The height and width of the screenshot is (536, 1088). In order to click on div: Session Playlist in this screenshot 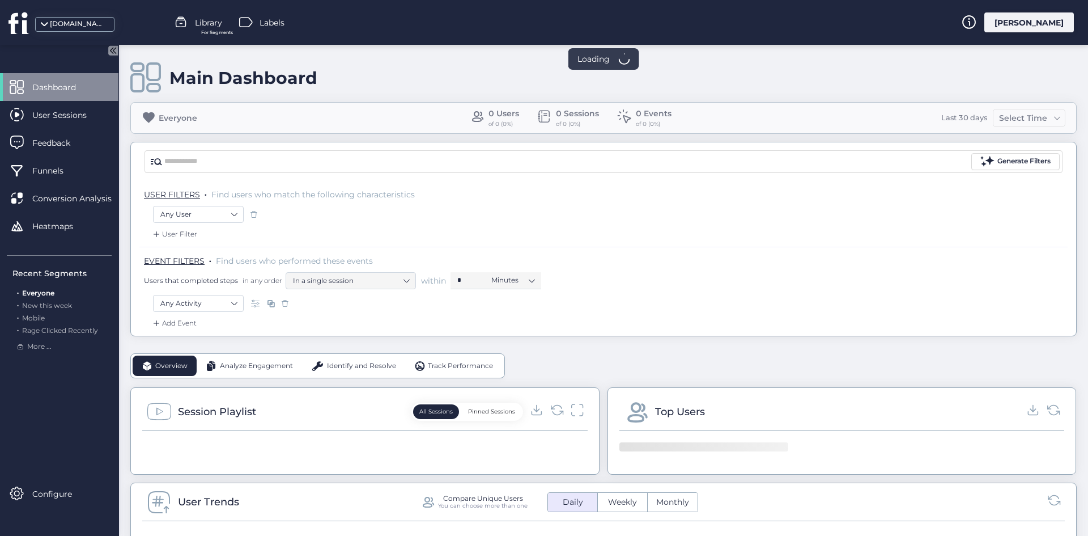, I will do `click(217, 412)`.